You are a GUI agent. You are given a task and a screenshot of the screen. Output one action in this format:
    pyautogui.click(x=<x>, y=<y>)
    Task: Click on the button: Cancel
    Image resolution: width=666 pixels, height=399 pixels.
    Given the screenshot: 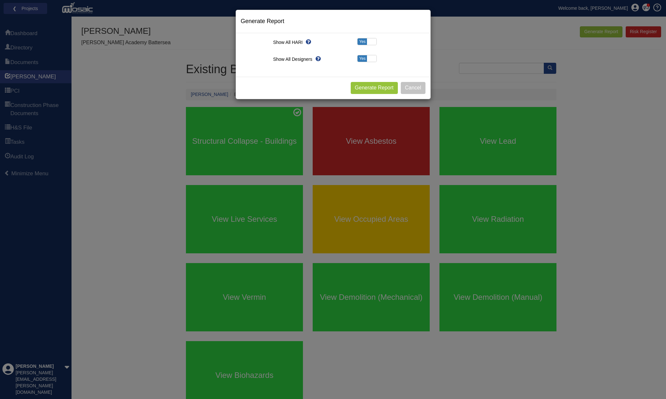 What is the action you would take?
    pyautogui.click(x=413, y=88)
    